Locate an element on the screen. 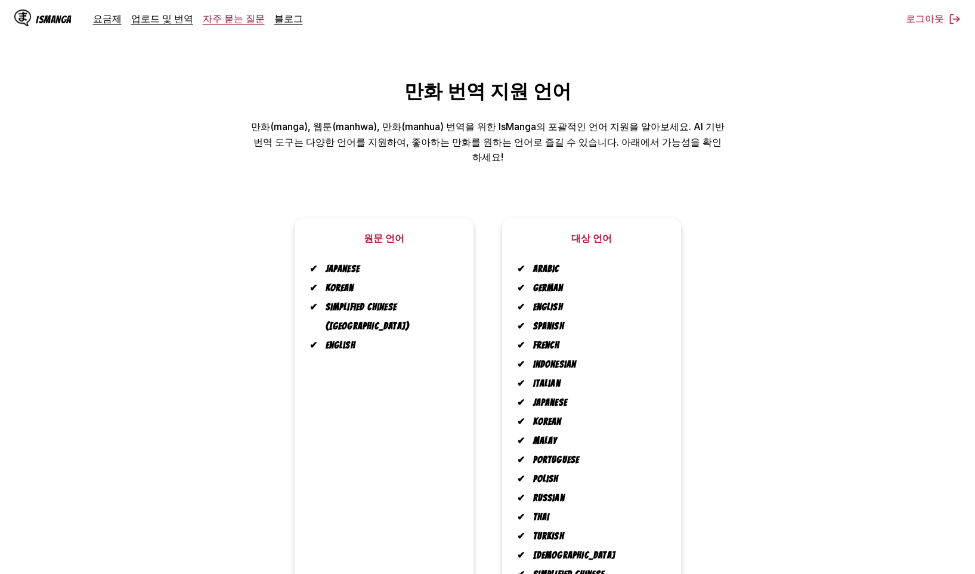  li: Malay is located at coordinates (597, 441).